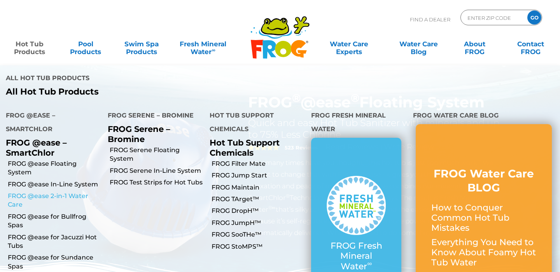 Image resolution: width=560 pixels, height=272 pixels. I want to click on a: FROG @ease In-Line System, so click(55, 184).